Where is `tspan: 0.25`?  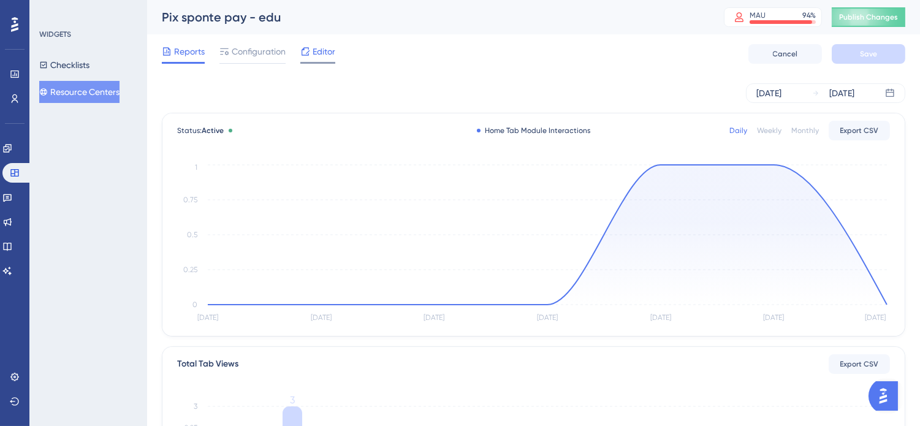
tspan: 0.25 is located at coordinates (190, 270).